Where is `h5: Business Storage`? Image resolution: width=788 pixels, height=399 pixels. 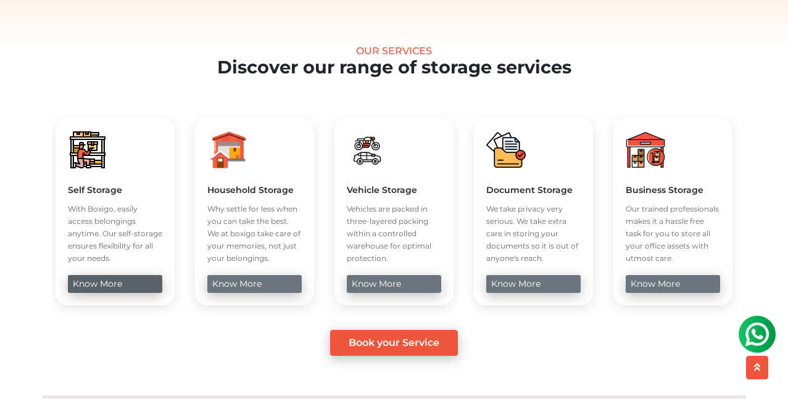
h5: Business Storage is located at coordinates (672, 190).